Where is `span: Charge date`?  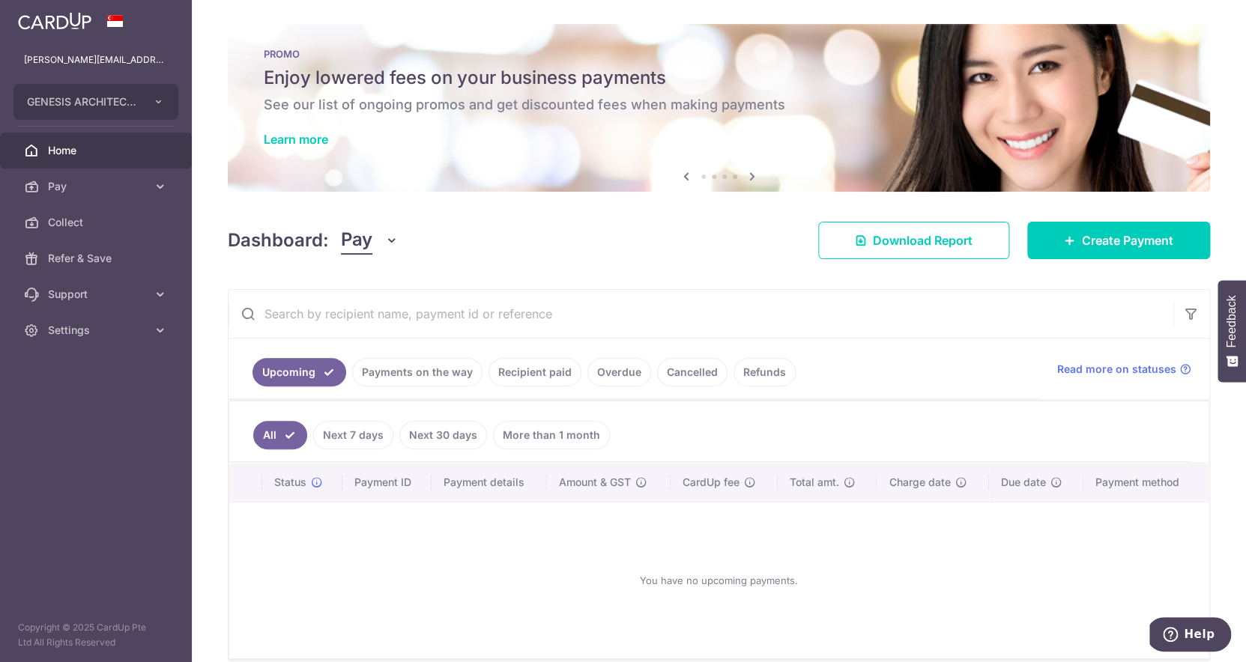
span: Charge date is located at coordinates (919, 482).